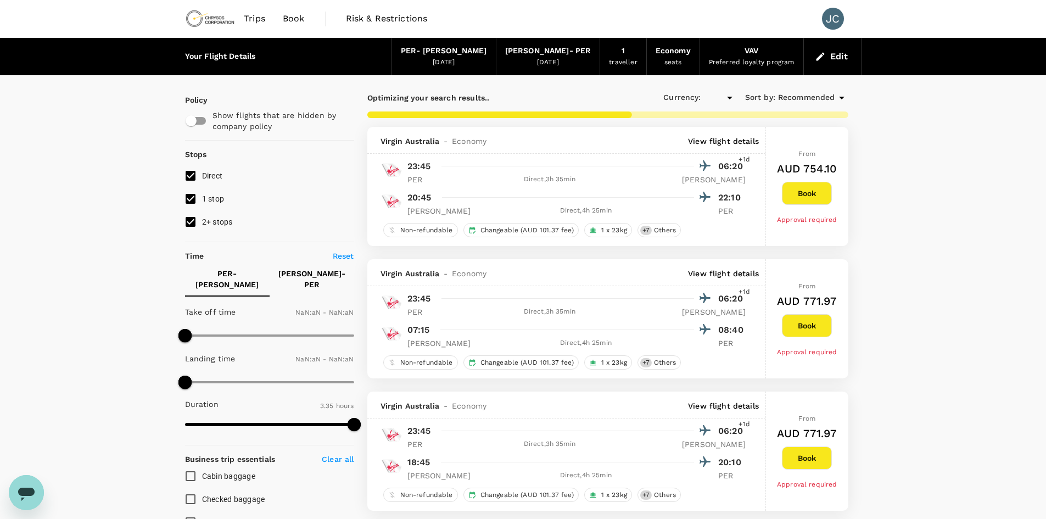 The image size is (1046, 519). Describe the element at coordinates (732, 198) in the screenshot. I see `p: 22:10` at that location.